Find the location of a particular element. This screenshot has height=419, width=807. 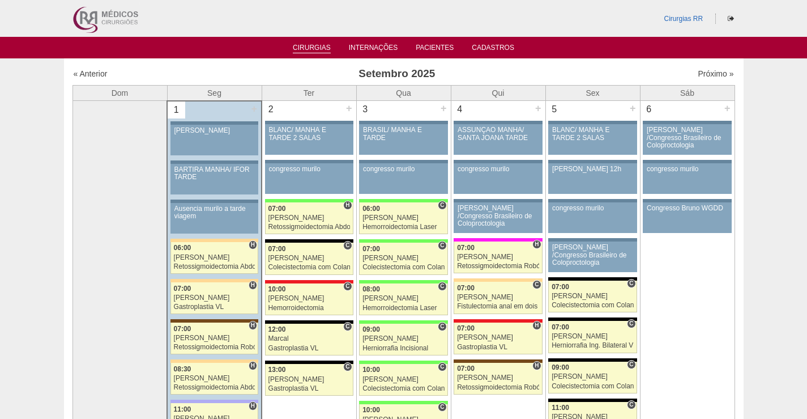

a: « Anterior is located at coordinates (91, 74).